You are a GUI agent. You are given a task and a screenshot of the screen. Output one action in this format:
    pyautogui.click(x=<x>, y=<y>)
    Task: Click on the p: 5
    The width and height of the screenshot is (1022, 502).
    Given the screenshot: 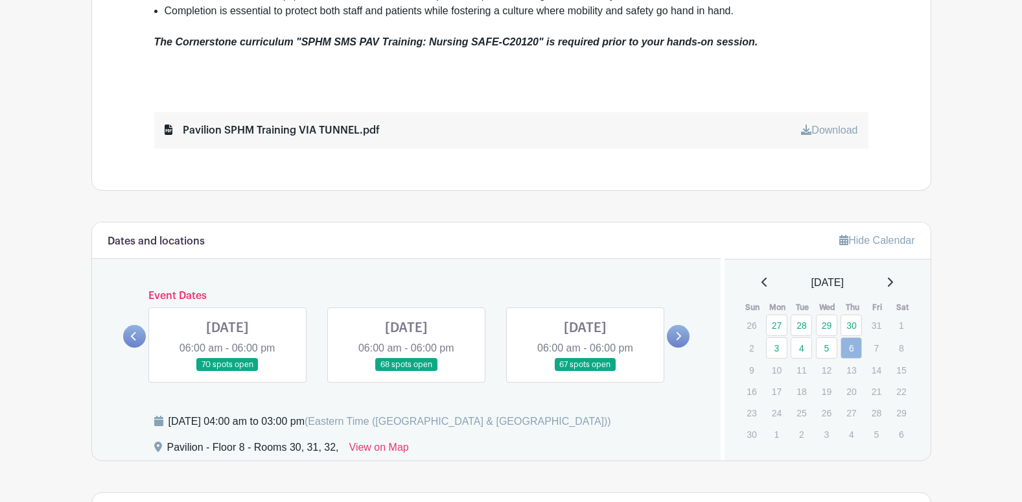 What is the action you would take?
    pyautogui.click(x=876, y=434)
    